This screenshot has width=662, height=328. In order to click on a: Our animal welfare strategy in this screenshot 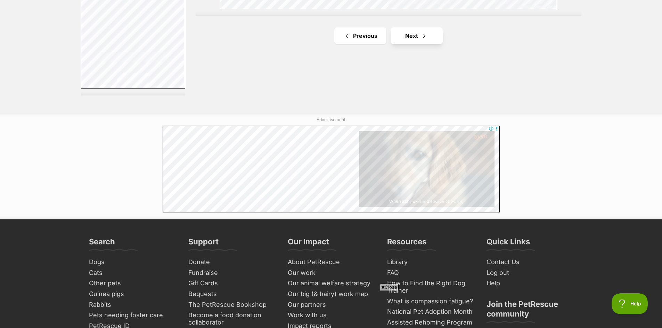, I will do `click(331, 284)`.